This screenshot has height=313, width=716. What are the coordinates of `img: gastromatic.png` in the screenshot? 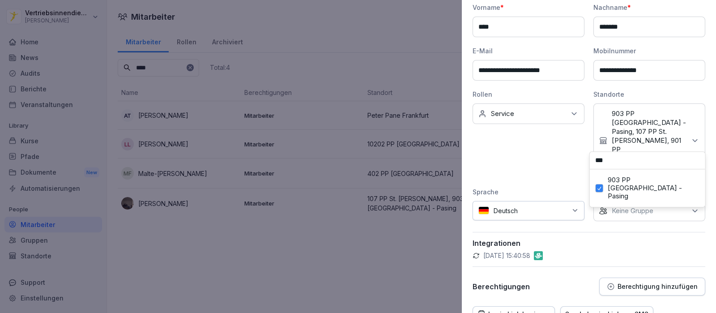 It's located at (538, 255).